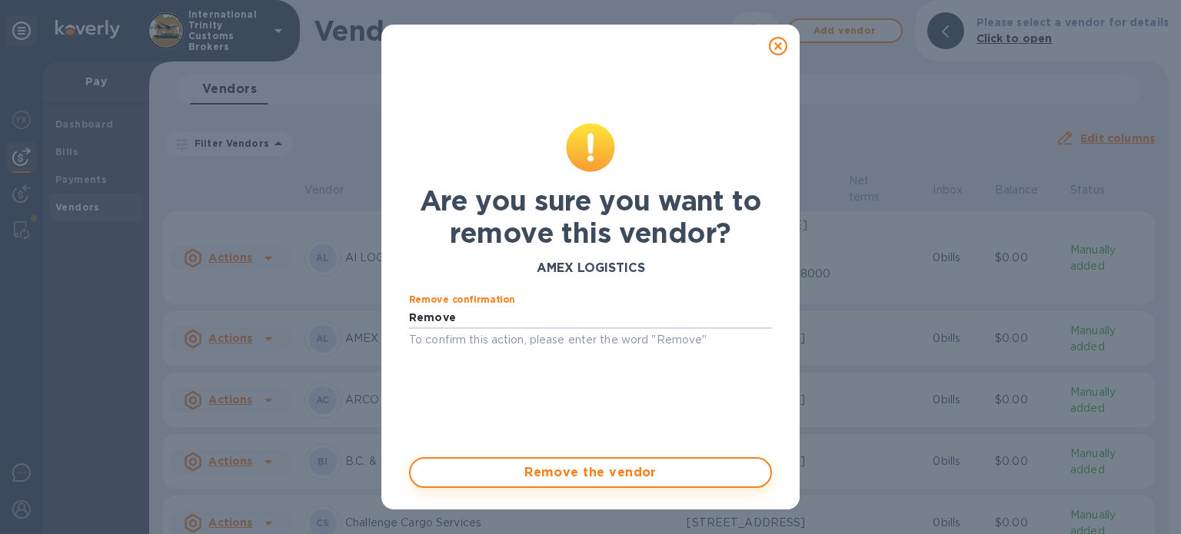  I want to click on label: Remove confirmation, so click(462, 300).